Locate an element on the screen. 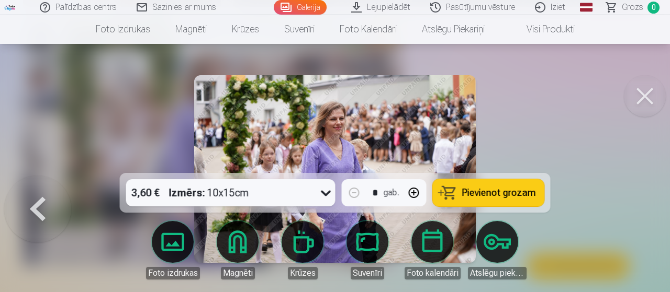 Image resolution: width=670 pixels, height=292 pixels. span: Grozs is located at coordinates (632, 7).